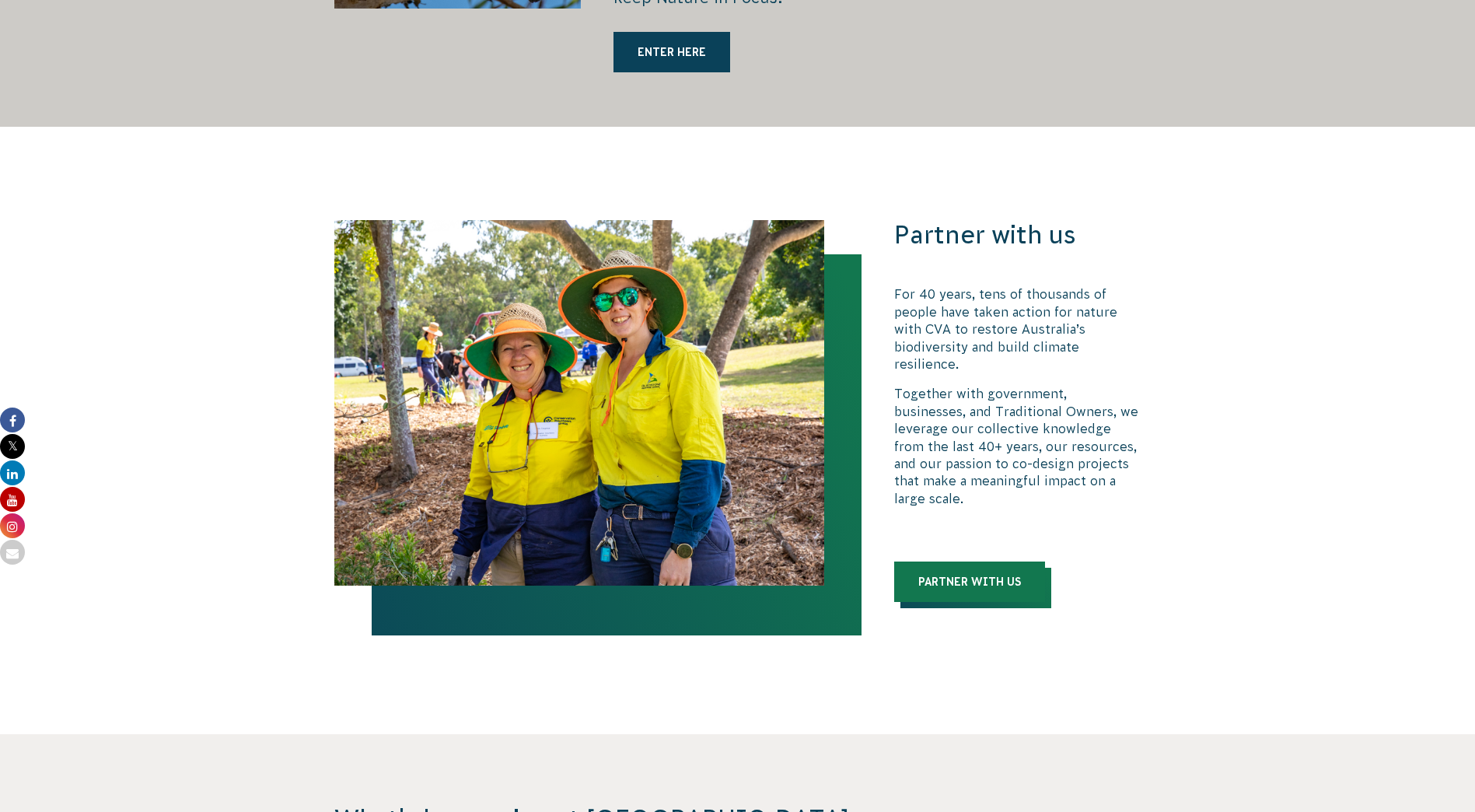  Describe the element at coordinates (150, 30) in the screenshot. I see `span: Subscribe to our newsletter` at that location.